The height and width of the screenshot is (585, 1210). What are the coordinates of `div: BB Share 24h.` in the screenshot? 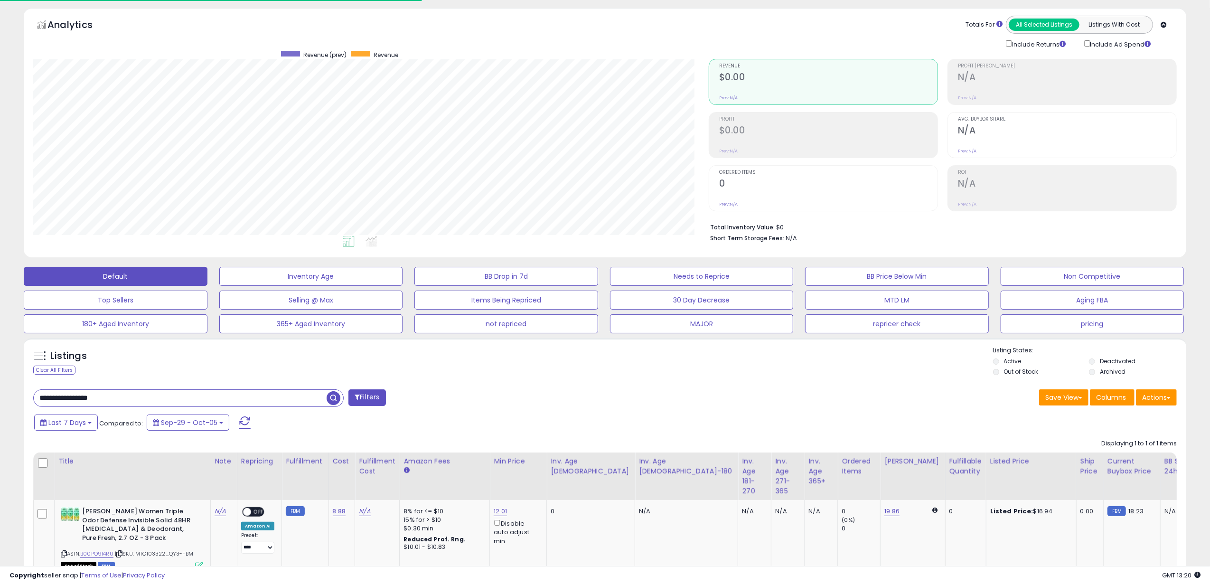 It's located at (1182, 466).